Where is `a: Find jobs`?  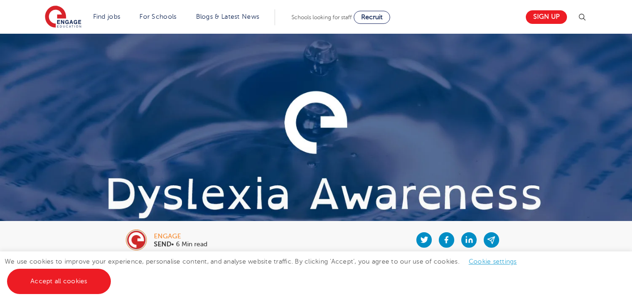 a: Find jobs is located at coordinates (107, 16).